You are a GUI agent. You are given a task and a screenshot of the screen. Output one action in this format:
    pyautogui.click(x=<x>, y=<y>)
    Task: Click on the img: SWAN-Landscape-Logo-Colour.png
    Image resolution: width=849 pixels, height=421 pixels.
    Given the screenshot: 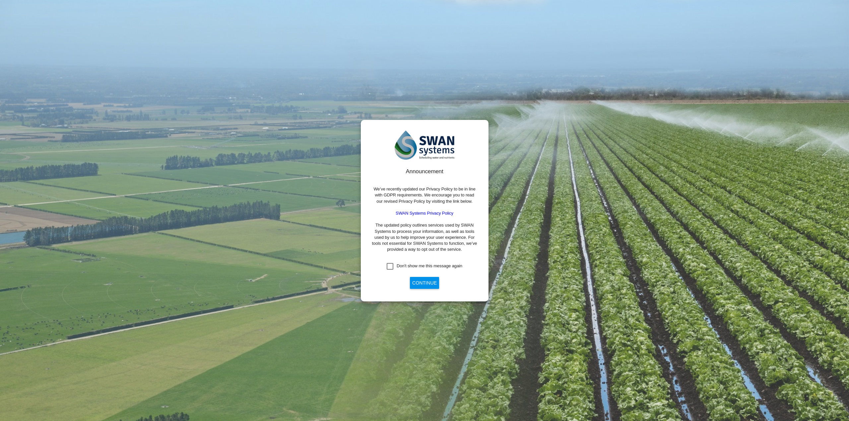 What is the action you would take?
    pyautogui.click(x=424, y=145)
    